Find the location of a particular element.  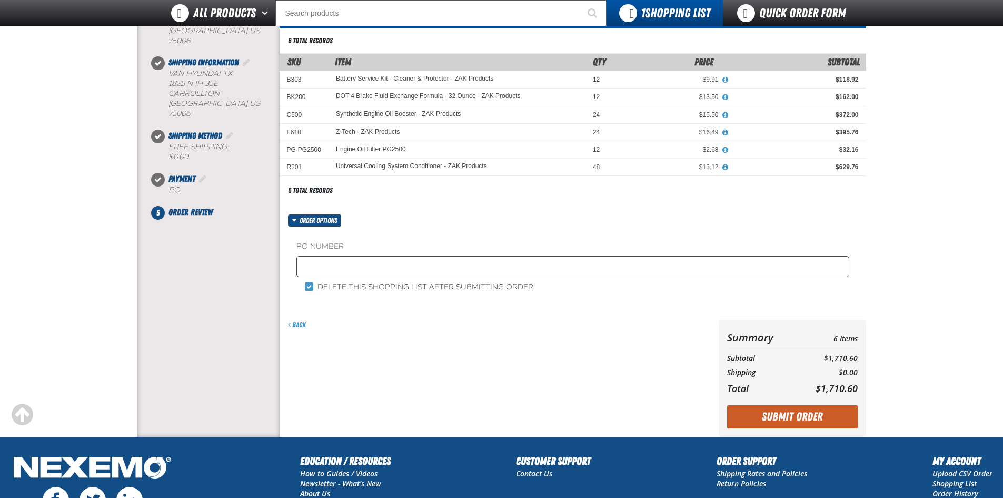

a: Engine Oil Filter PG2500 is located at coordinates (371, 149).